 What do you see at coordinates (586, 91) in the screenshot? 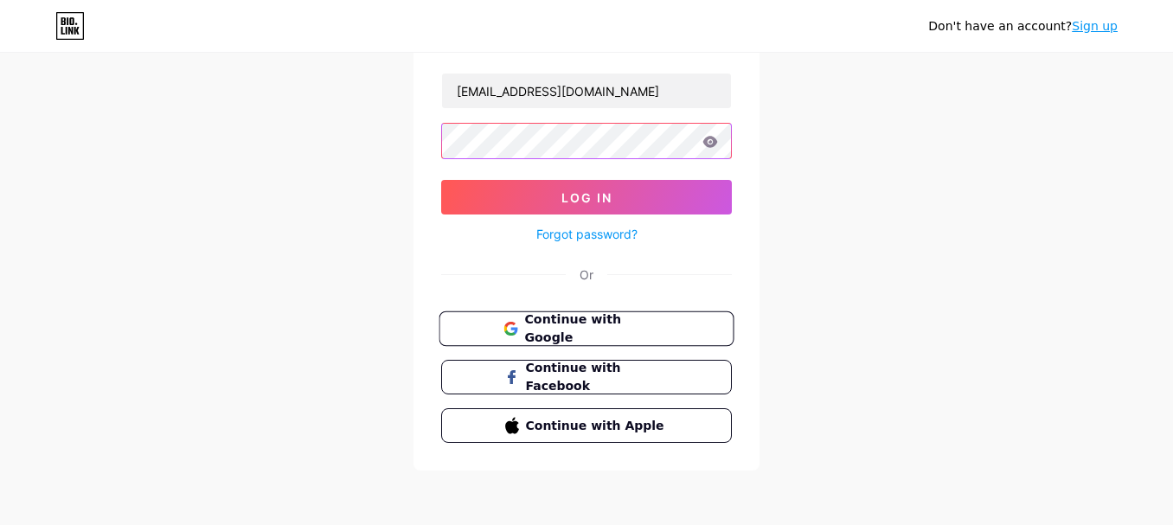
I see `input: Username` at bounding box center [586, 91].